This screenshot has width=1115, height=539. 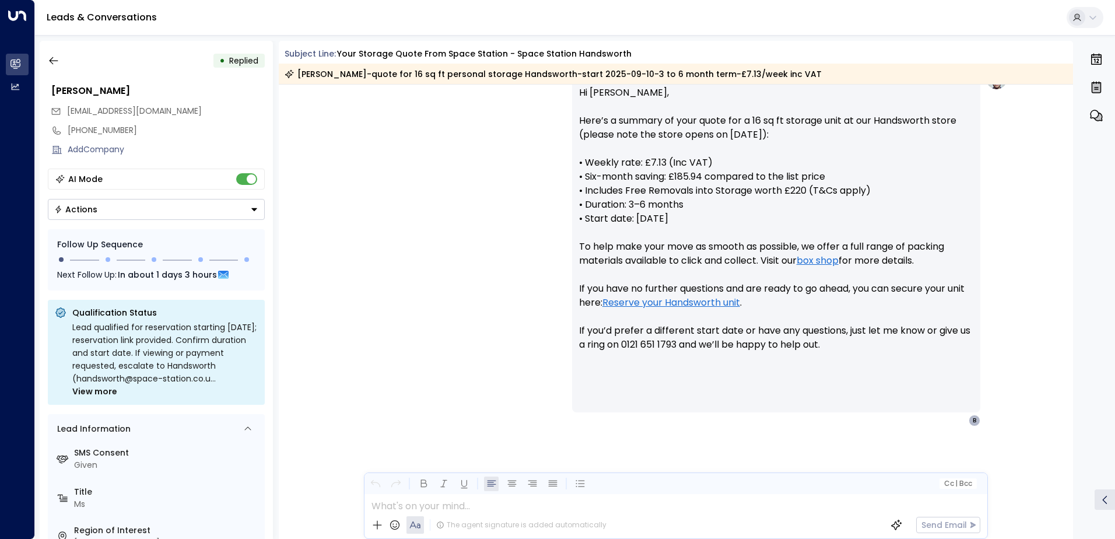 What do you see at coordinates (167, 465) in the screenshot?
I see `div: Given` at bounding box center [167, 465].